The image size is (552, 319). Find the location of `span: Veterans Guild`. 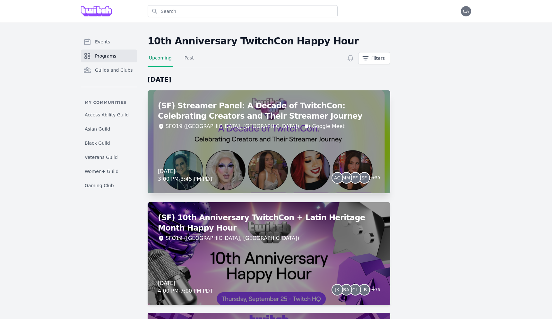

span: Veterans Guild is located at coordinates (101, 157).